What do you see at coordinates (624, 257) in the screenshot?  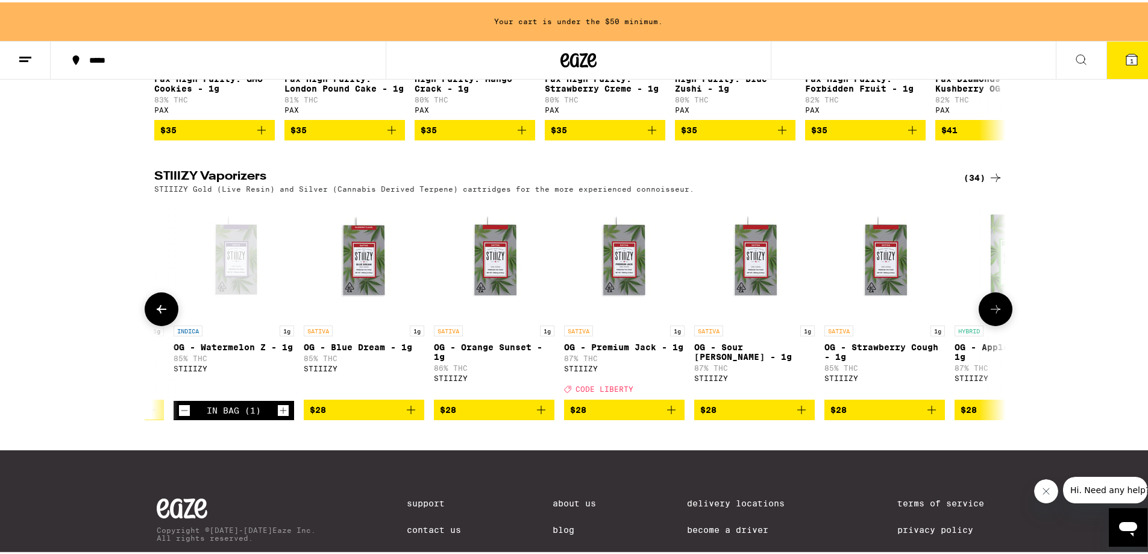 I see `img: STIIIZY - OG - Premium Jack - 1g` at bounding box center [624, 257].